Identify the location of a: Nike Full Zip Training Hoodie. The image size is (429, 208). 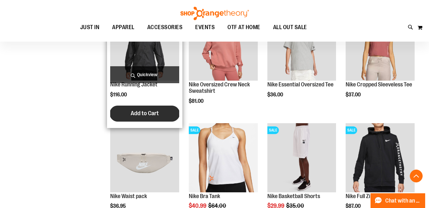
(378, 196).